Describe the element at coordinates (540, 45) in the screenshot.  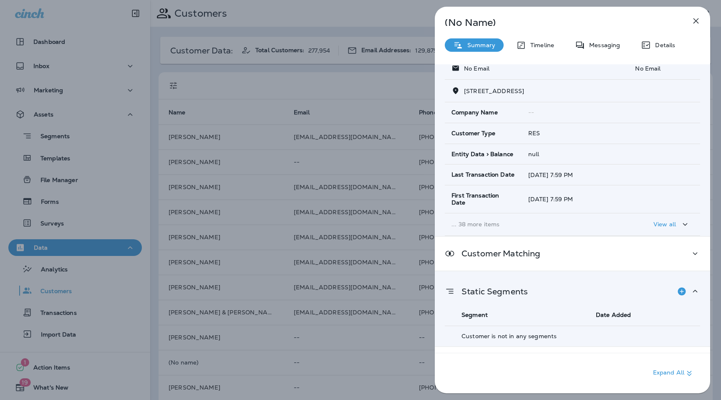
I see `p: Timeline` at that location.